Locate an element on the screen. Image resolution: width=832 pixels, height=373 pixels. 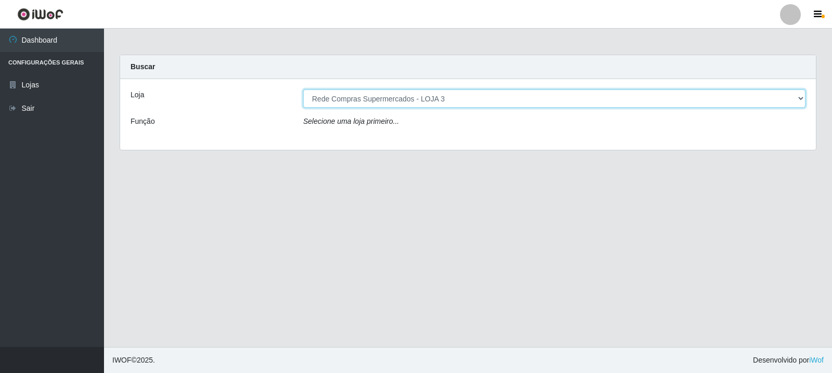
a: iWof is located at coordinates (816, 360).